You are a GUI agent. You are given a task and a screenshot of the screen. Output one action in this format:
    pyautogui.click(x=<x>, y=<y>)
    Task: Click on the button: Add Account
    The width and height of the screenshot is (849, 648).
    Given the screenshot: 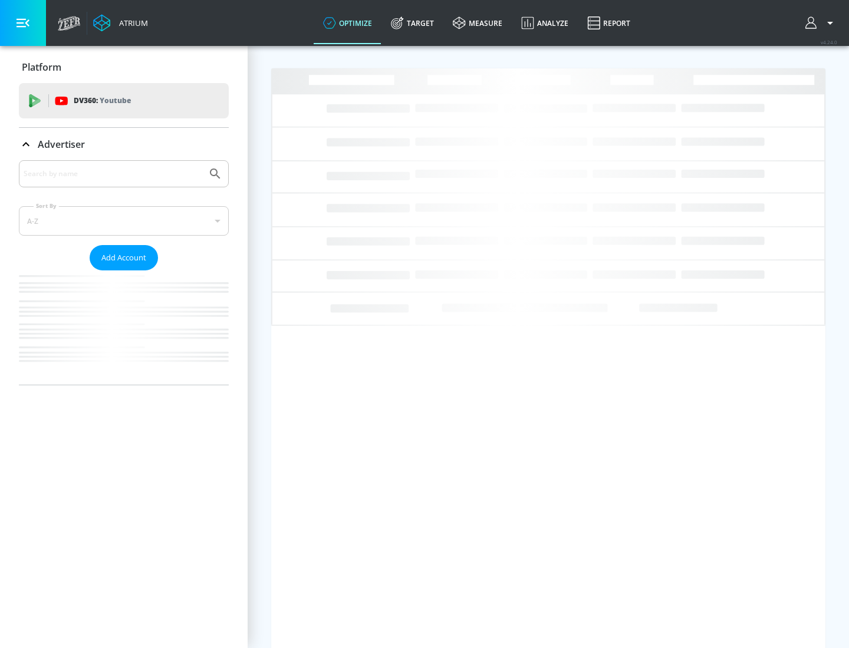 What is the action you would take?
    pyautogui.click(x=124, y=258)
    